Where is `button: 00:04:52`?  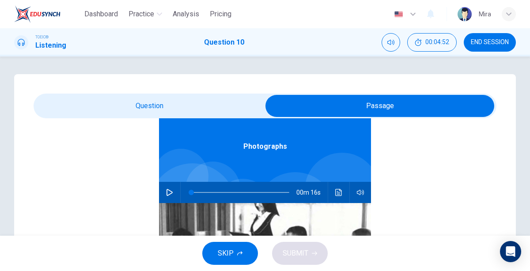 button: 00:04:52 is located at coordinates (432, 42).